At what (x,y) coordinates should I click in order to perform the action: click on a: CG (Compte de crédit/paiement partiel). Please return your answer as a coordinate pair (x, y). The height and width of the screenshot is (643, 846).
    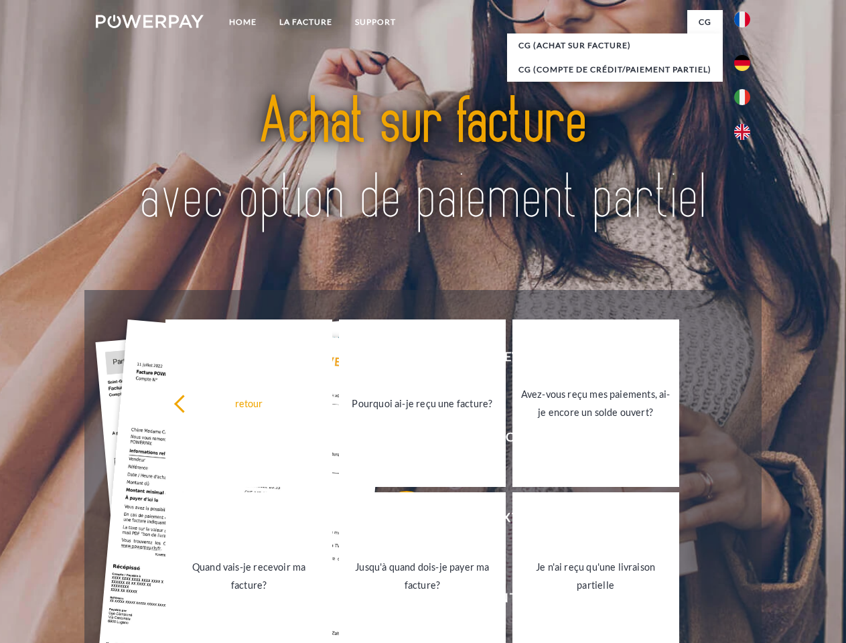
    Looking at the image, I should click on (615, 70).